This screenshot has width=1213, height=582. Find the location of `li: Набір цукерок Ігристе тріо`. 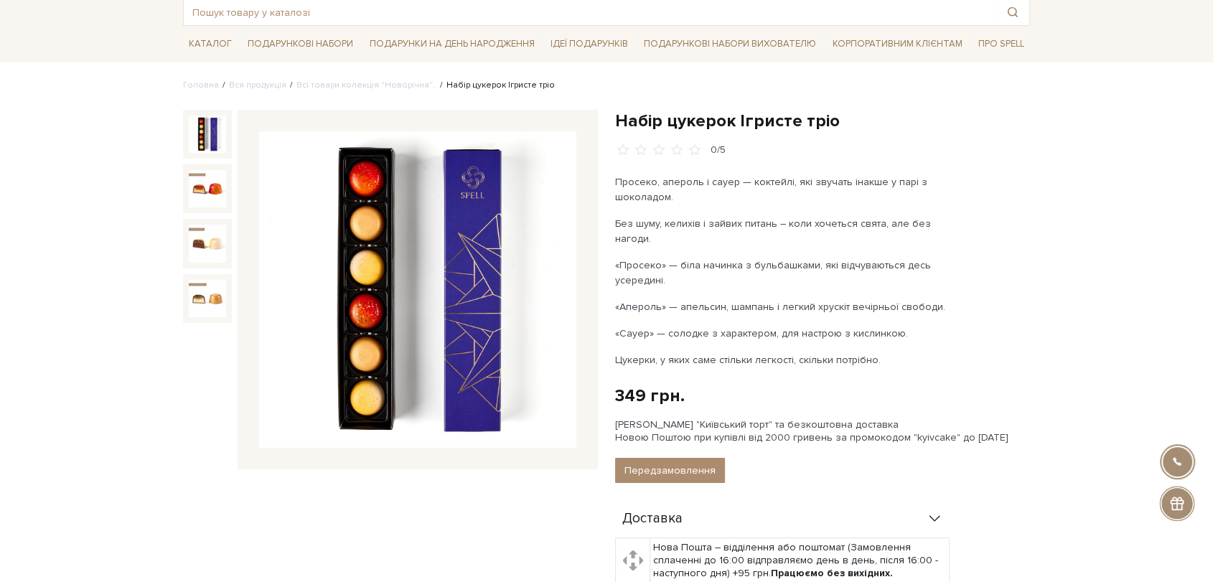

li: Набір цукерок Ігристе тріо is located at coordinates (495, 85).